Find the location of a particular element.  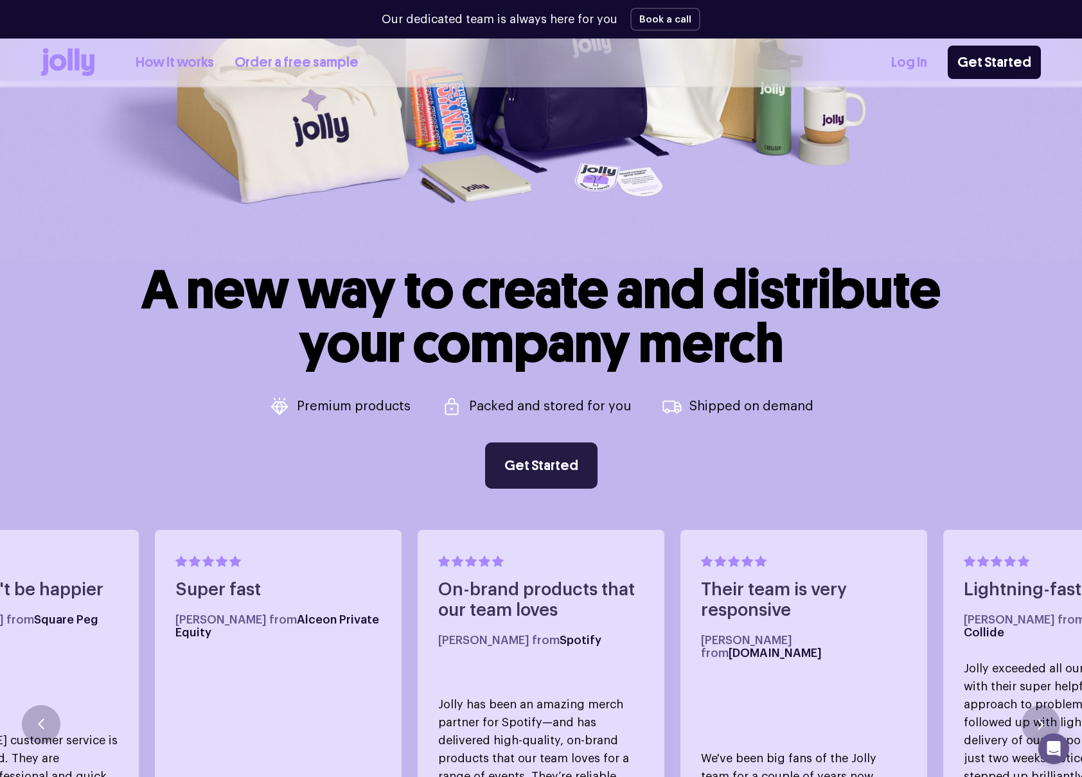

p: Shipped on demand is located at coordinates (751, 407).